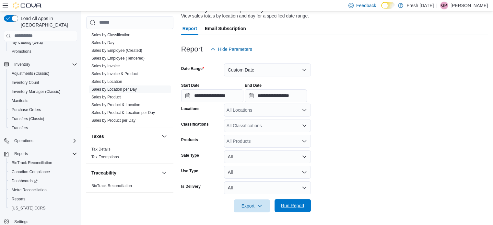 This screenshot has height=225, width=493. Describe the element at coordinates (43, 101) in the screenshot. I see `button: Manifests` at that location.